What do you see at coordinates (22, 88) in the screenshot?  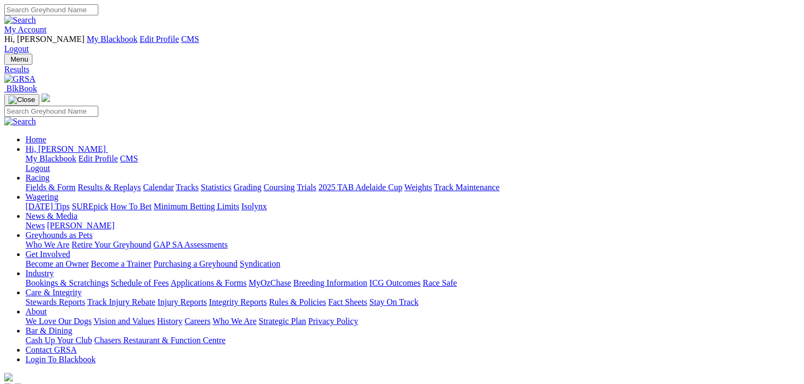 I see `span: BlkBook` at bounding box center [22, 88].